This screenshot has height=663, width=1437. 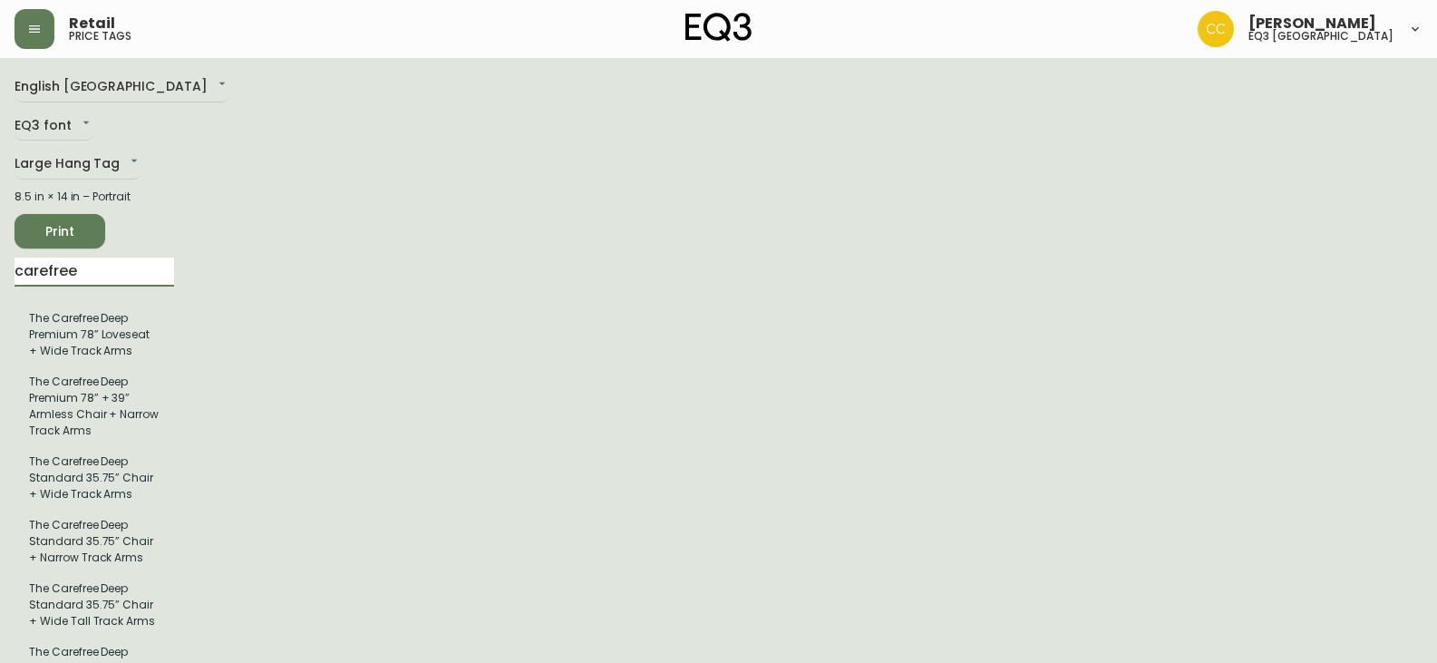 What do you see at coordinates (78, 164) in the screenshot?
I see `div: Large Hang Tag` at bounding box center [78, 164].